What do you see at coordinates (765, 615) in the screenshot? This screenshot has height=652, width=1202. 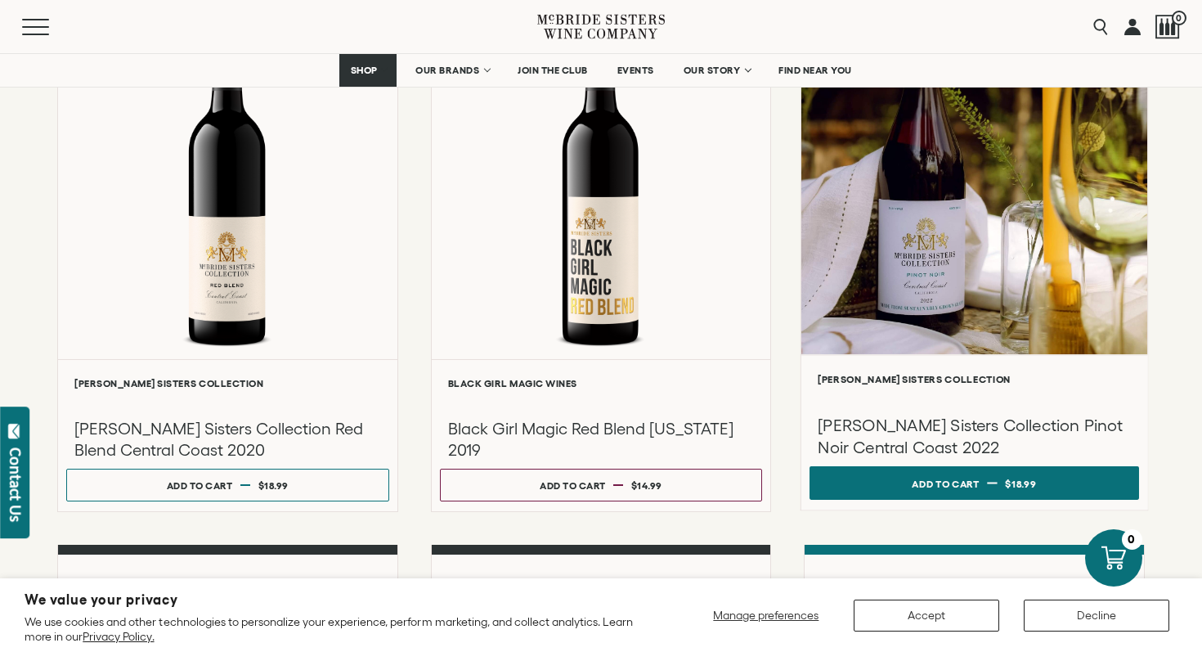 I see `span: Manage preferences` at bounding box center [765, 615].